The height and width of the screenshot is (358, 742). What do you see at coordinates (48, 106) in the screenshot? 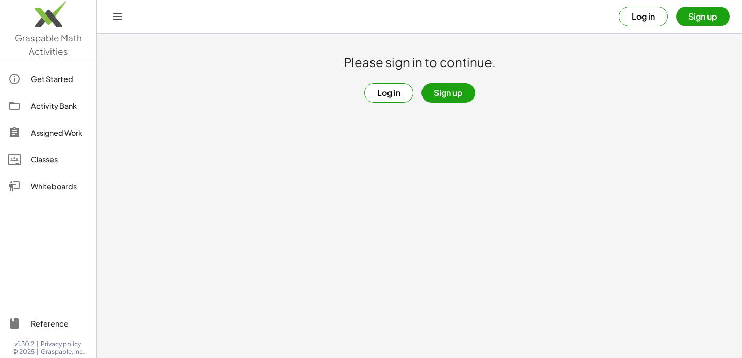
I see `a: Activity Bank` at bounding box center [48, 106].